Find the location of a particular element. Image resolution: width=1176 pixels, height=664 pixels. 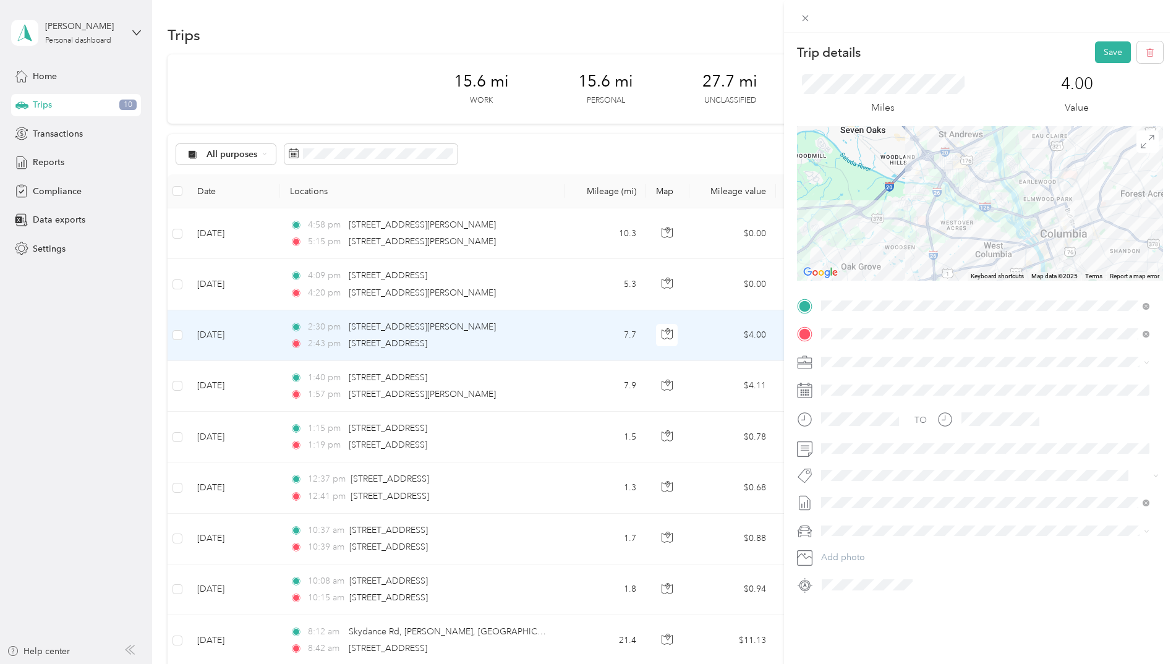

div: TO is located at coordinates (921, 420).